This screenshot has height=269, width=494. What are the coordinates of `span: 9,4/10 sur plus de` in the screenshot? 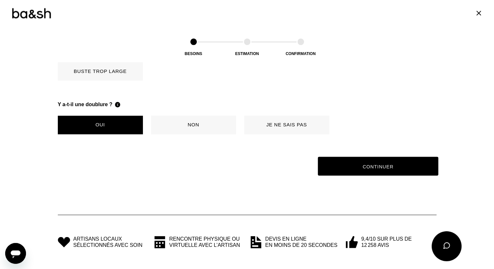 It's located at (387, 238).